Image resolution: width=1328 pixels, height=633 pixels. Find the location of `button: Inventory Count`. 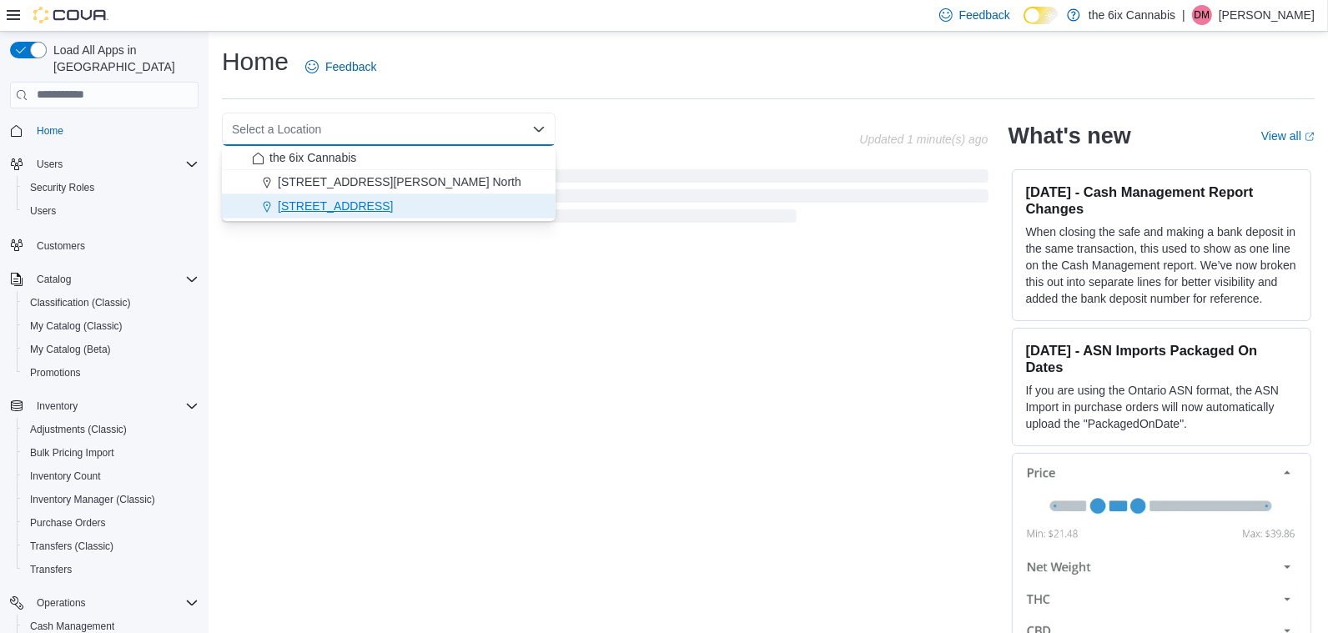

button: Inventory Count is located at coordinates (111, 476).